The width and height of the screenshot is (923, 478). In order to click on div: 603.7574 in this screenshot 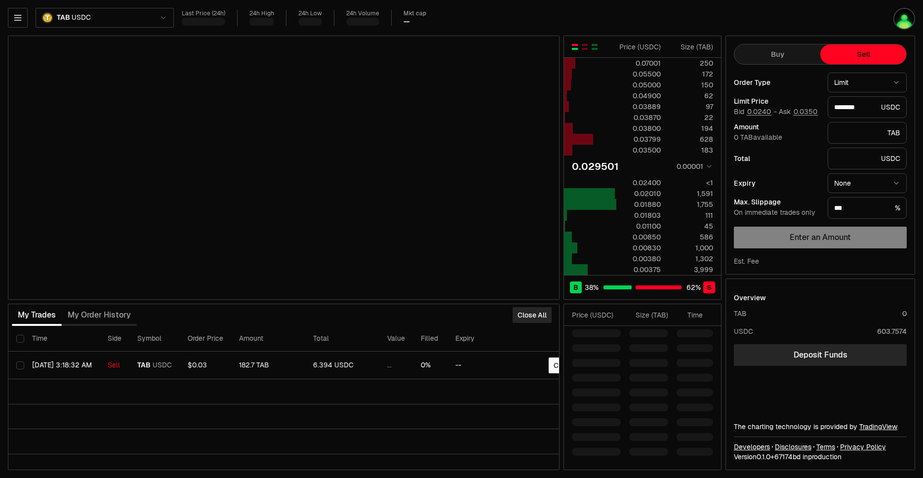, I will do `click(892, 331)`.